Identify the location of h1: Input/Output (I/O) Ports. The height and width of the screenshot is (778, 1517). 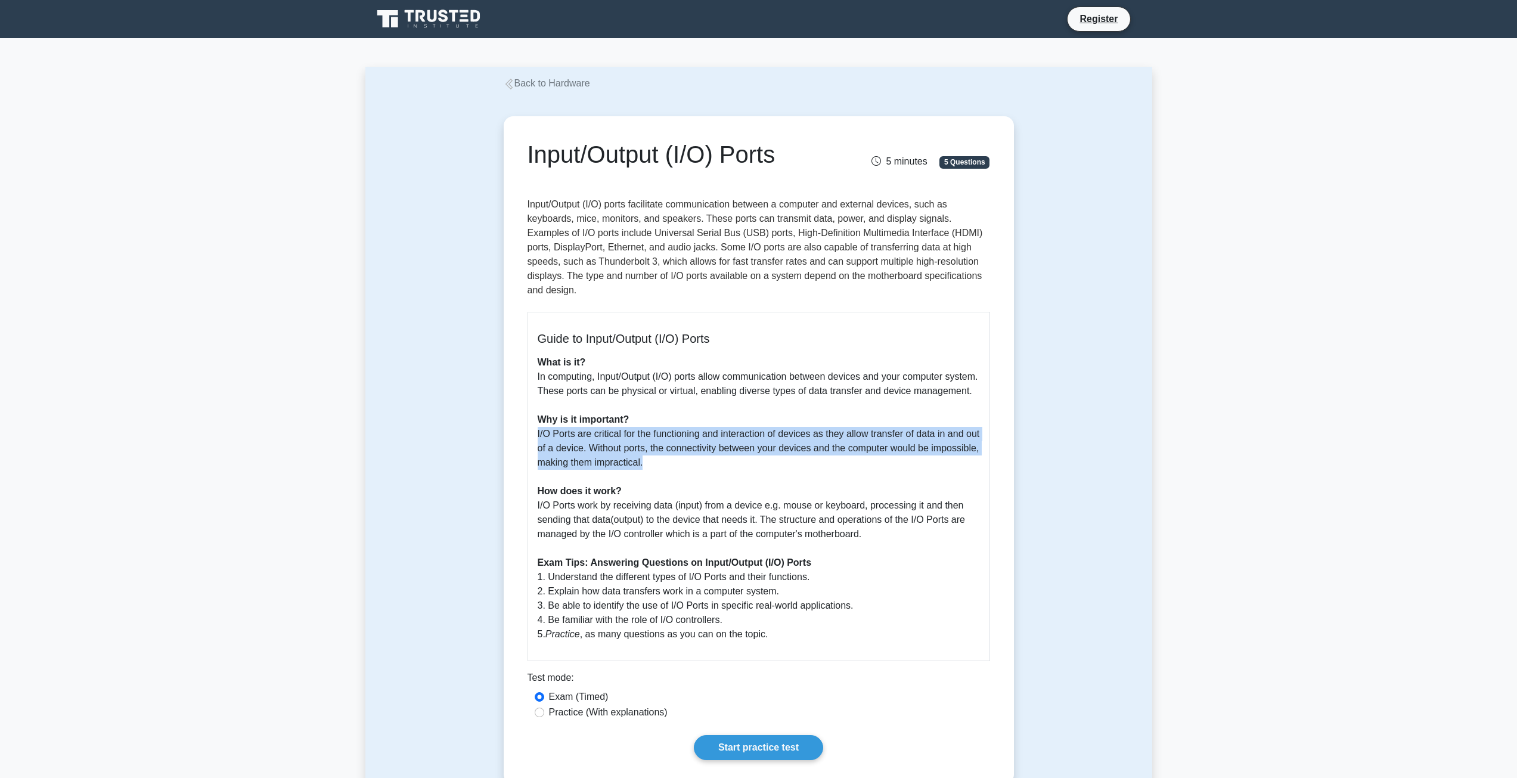
(679, 154).